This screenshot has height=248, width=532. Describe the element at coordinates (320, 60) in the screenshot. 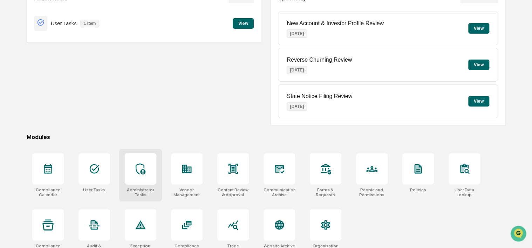

I see `p: Reverse Churning Review` at that location.